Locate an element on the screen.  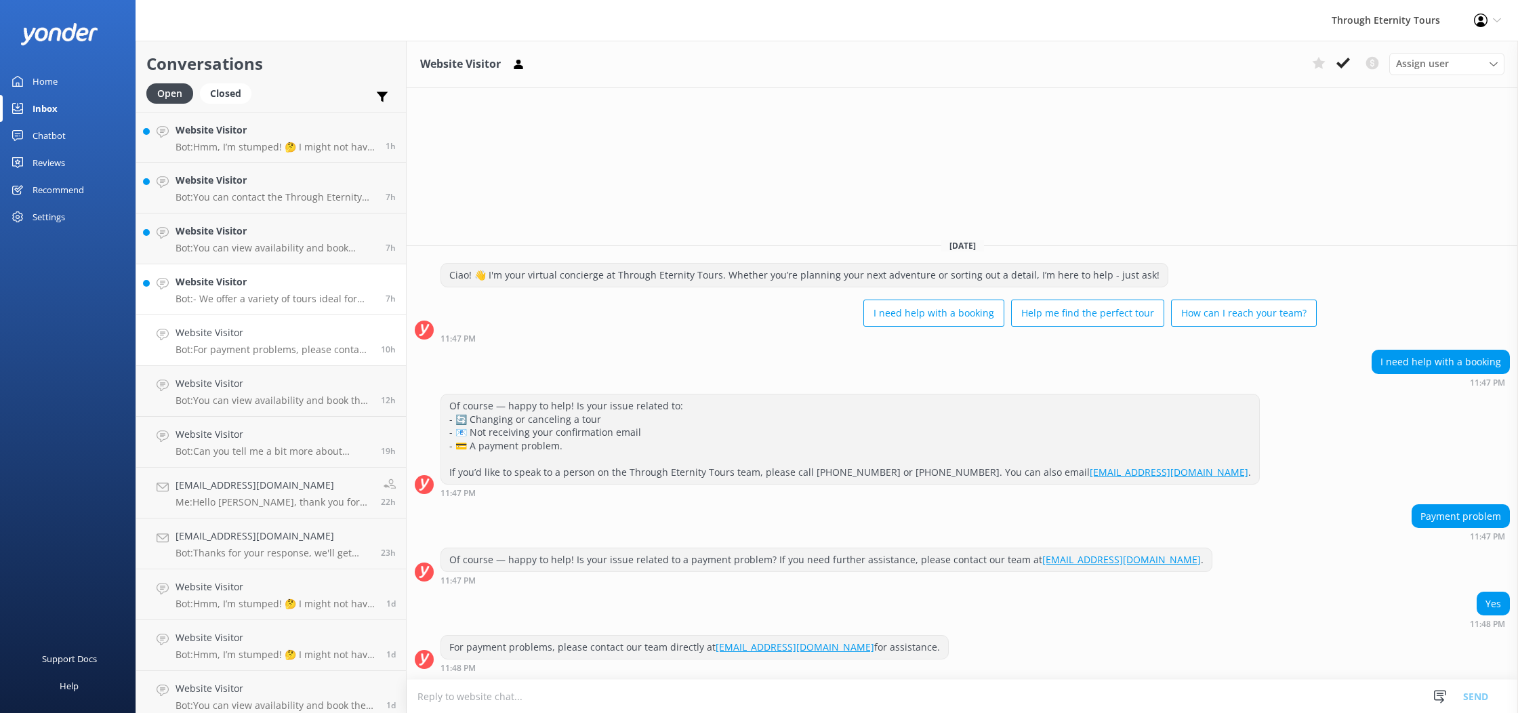
p: Bot: Can you tell me a bit more about where you are going? We have an amazing array of group and ... is located at coordinates (273, 451).